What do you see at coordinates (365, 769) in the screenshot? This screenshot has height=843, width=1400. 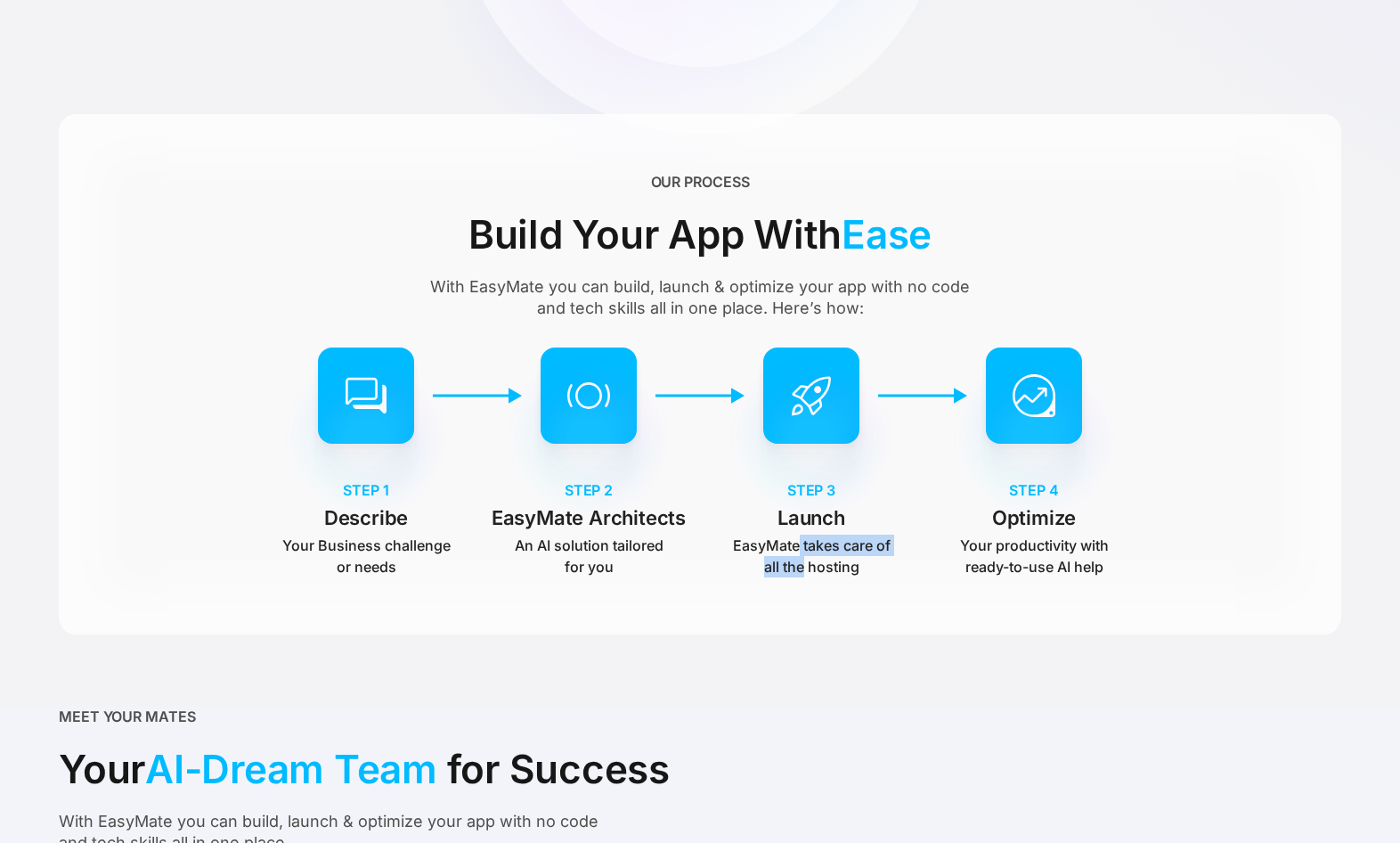 I see `div: Your` at bounding box center [365, 769].